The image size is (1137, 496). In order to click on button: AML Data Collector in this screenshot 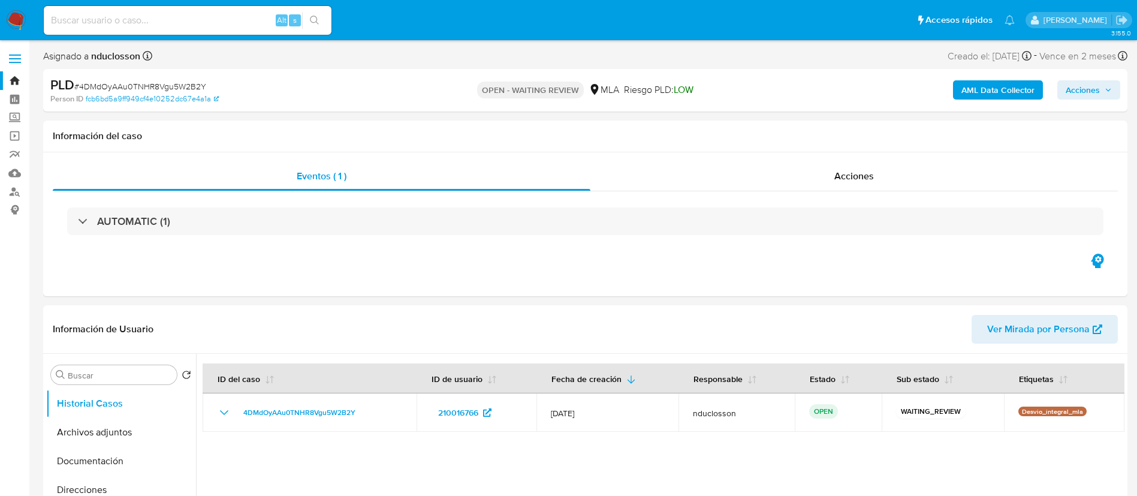, I will do `click(998, 90)`.